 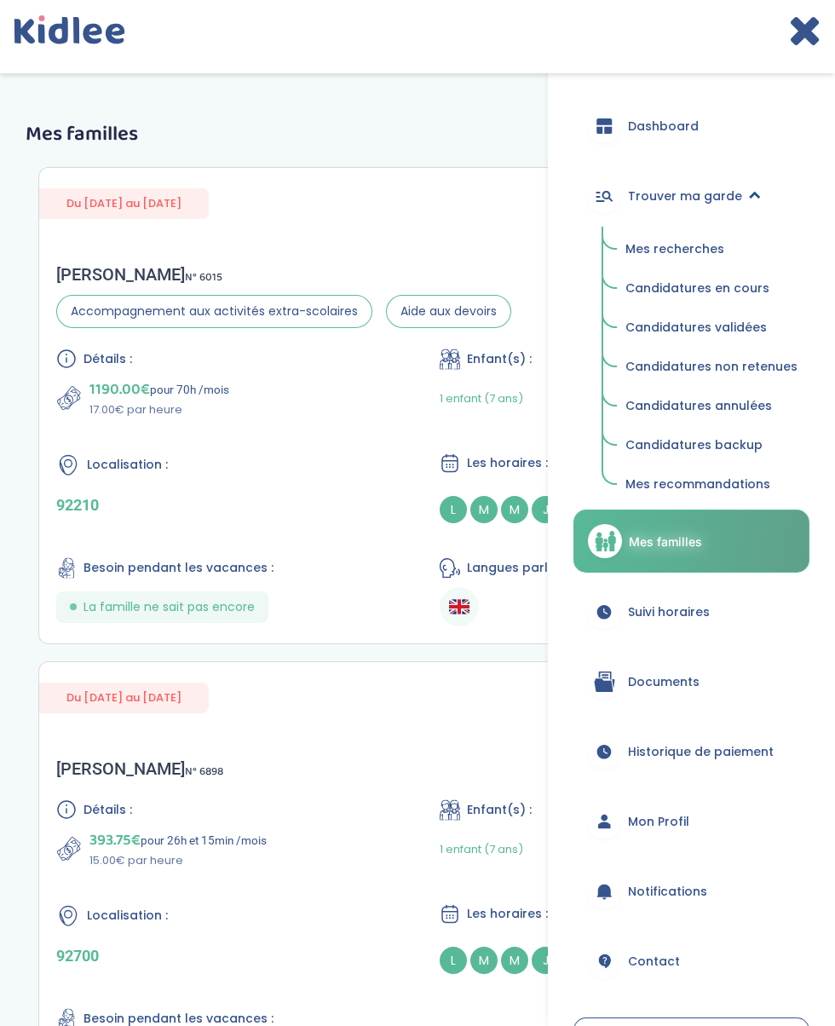 What do you see at coordinates (226, 504) in the screenshot?
I see `p: 92210` at bounding box center [226, 504].